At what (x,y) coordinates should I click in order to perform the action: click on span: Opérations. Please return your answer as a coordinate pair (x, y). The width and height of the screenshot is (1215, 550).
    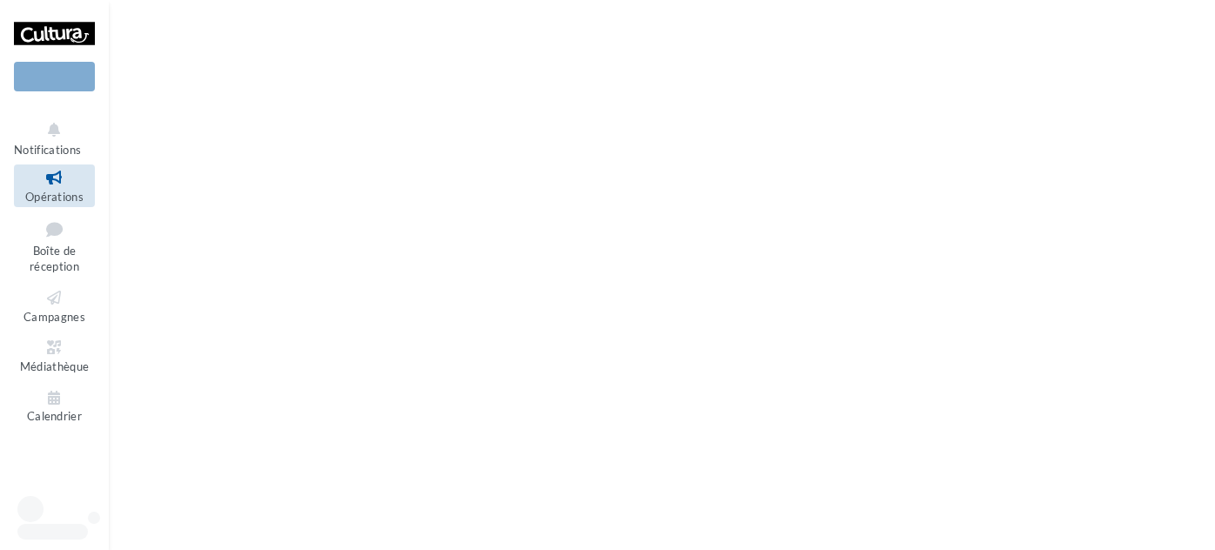
    Looking at the image, I should click on (54, 197).